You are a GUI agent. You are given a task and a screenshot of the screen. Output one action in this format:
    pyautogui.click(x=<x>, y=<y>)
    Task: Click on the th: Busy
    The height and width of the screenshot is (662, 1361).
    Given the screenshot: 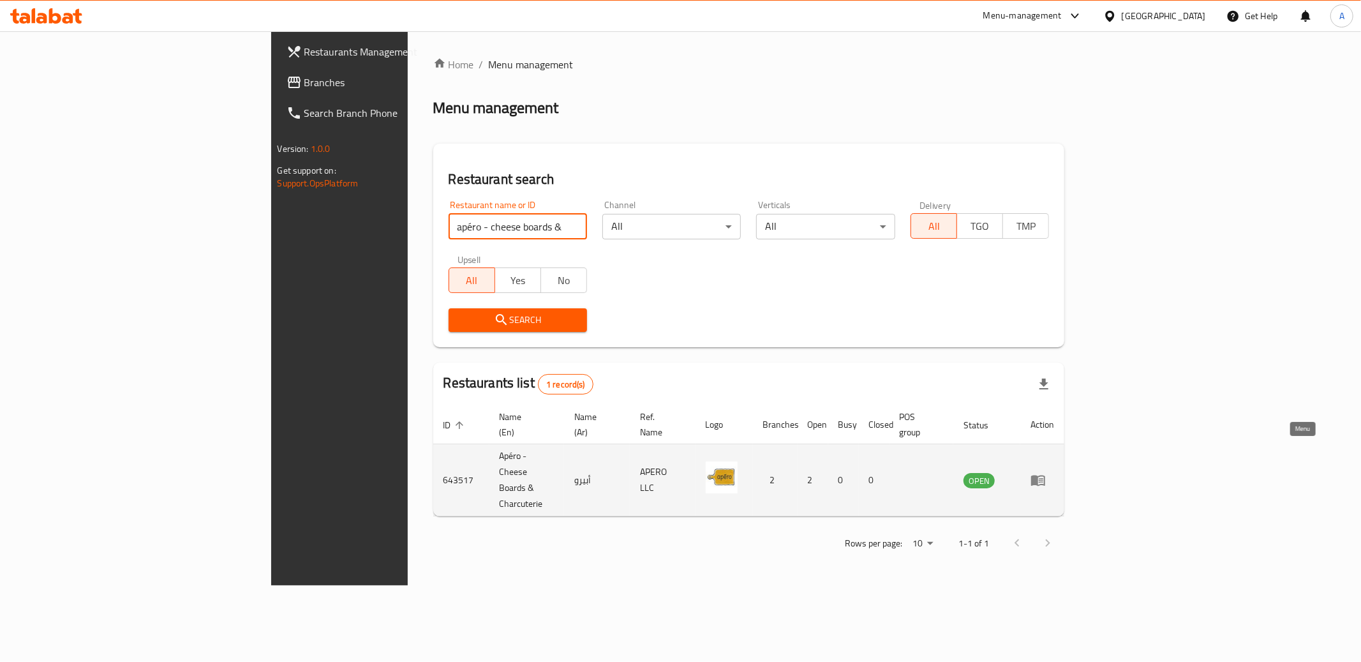 What is the action you would take?
    pyautogui.click(x=843, y=424)
    